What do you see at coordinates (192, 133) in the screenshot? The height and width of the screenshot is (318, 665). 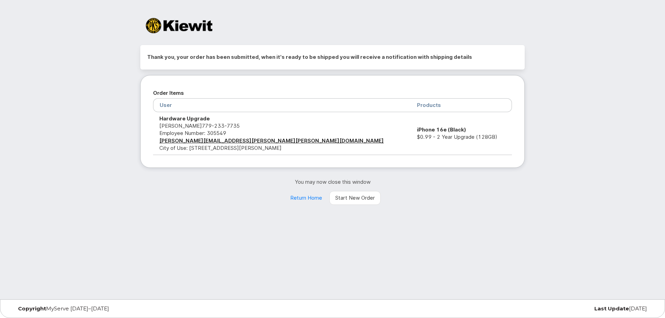 I see `span: Employee Number: 305549` at bounding box center [192, 133].